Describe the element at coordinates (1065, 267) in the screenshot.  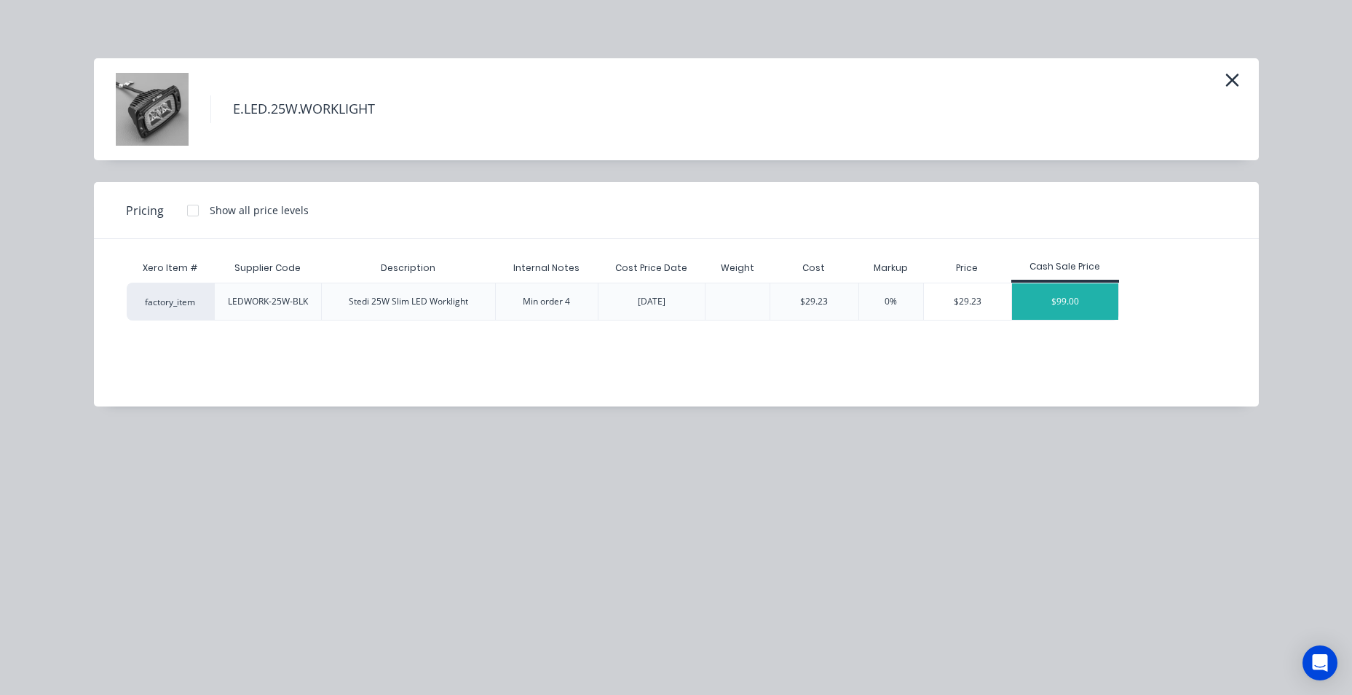
I see `div: Cash Sale Price` at that location.